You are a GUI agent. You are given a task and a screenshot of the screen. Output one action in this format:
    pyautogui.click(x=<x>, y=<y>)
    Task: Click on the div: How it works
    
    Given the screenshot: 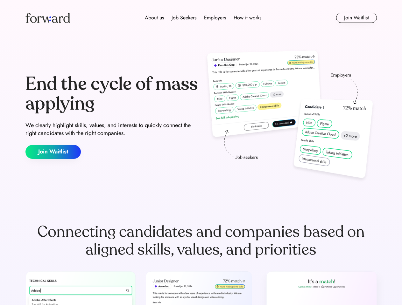 What is the action you would take?
    pyautogui.click(x=247, y=18)
    